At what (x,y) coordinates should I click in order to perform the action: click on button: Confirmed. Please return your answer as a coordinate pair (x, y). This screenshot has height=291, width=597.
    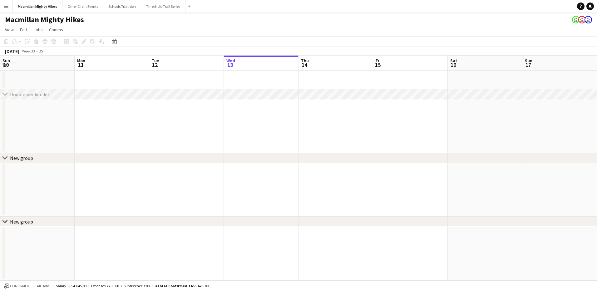
    Looking at the image, I should click on (17, 286).